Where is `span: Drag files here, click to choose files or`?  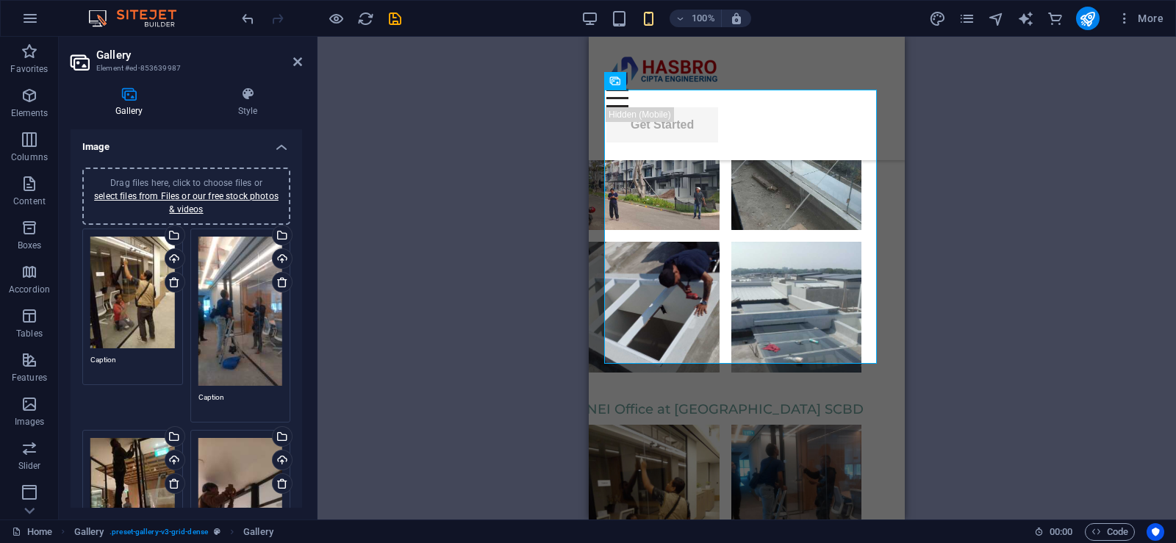
span: Drag files here, click to choose files or is located at coordinates (186, 196).